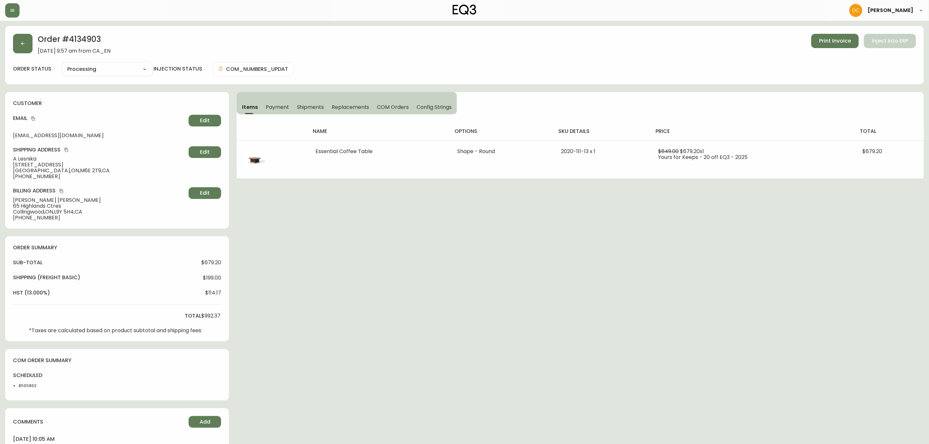  I want to click on h4: Shipping ( Freight Basic ), so click(46, 278).